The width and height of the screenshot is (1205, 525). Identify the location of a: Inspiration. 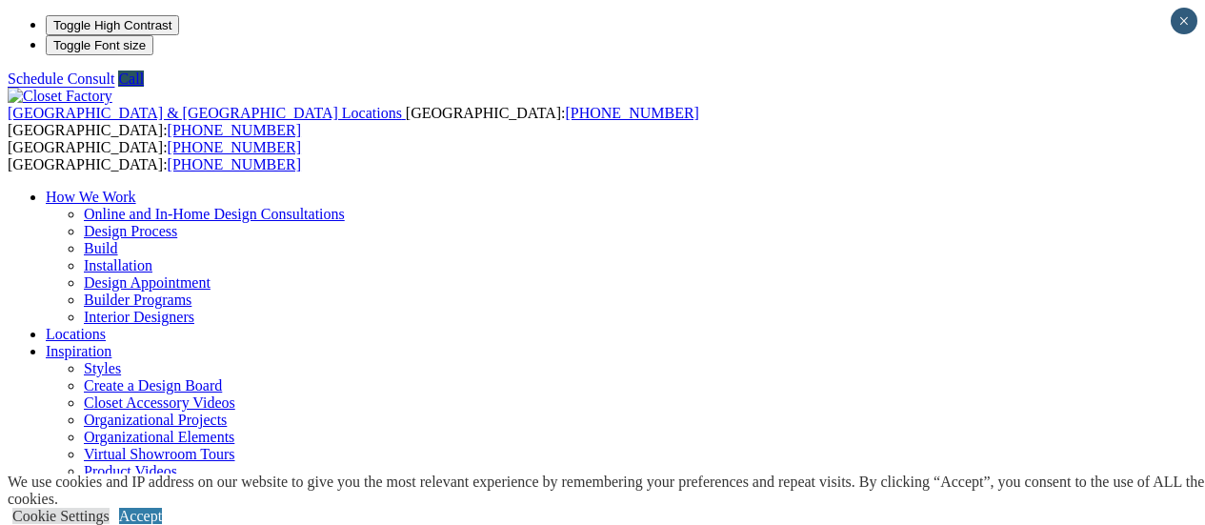
(78, 351).